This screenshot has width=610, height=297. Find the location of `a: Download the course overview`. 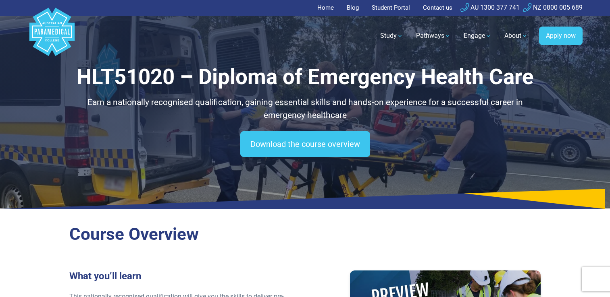

a: Download the course overview is located at coordinates (305, 144).